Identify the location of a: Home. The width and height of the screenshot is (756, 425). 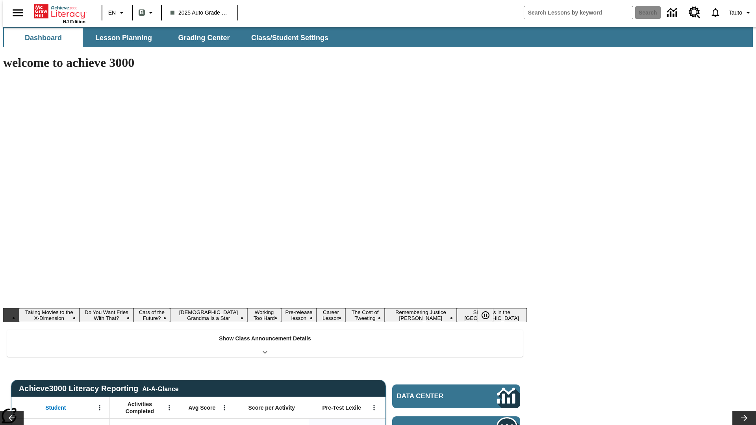
(60, 11).